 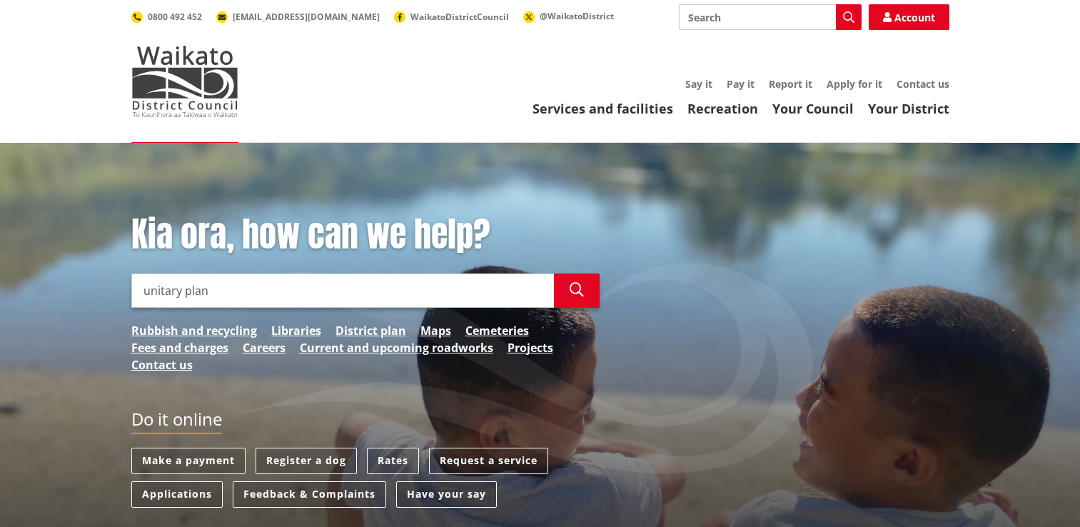 What do you see at coordinates (699, 83) in the screenshot?
I see `a: Say it` at bounding box center [699, 83].